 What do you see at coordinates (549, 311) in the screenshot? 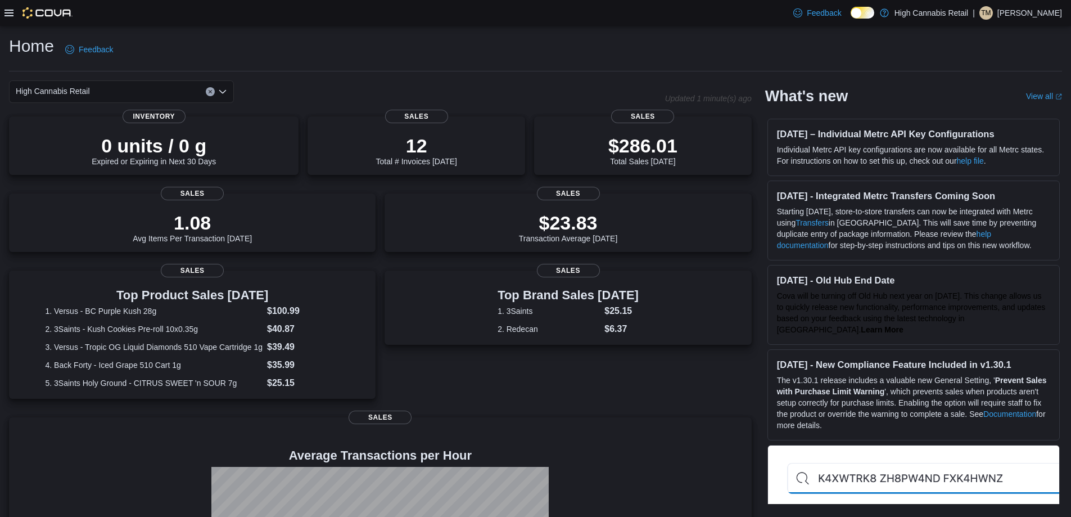
I see `dt: 1. 3Saints` at bounding box center [549, 311].